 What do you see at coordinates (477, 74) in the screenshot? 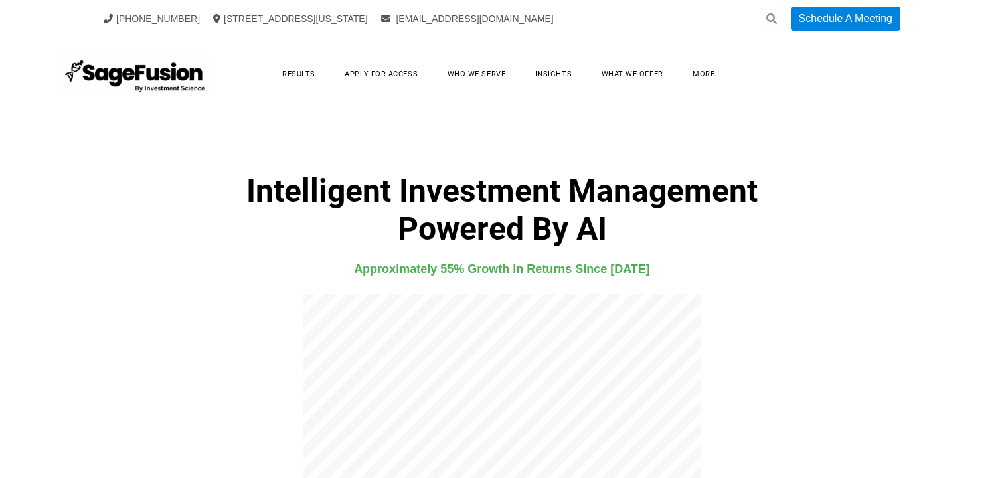
I see `a: Who We Serve` at bounding box center [477, 74].